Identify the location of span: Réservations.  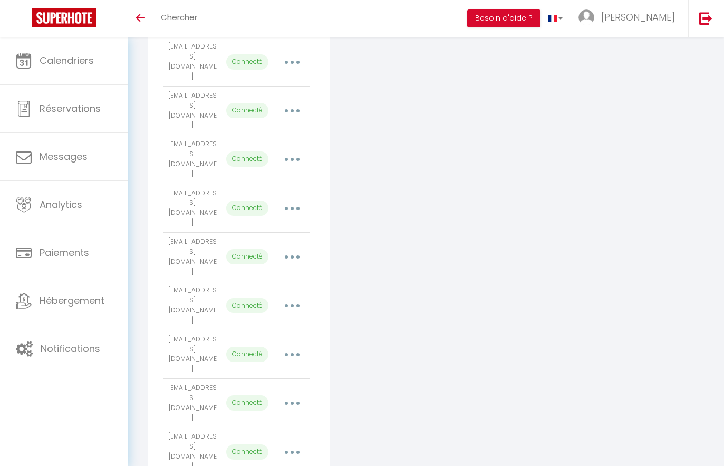
(70, 108).